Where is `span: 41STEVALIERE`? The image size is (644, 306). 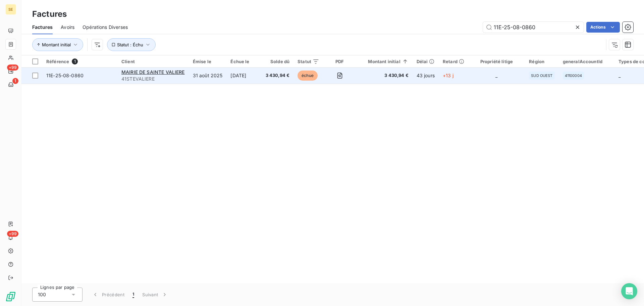
span: 41STEVALIERE is located at coordinates (153, 79).